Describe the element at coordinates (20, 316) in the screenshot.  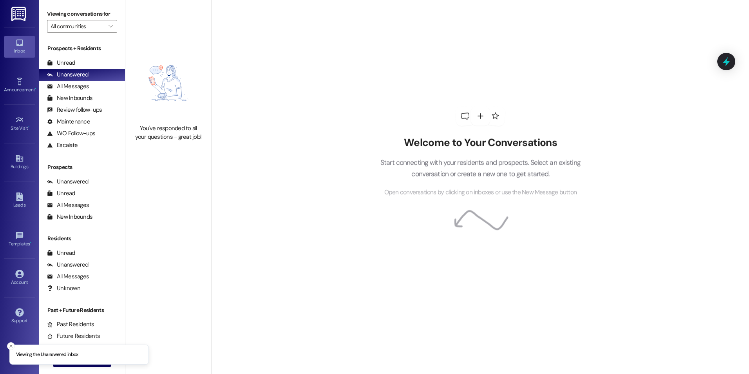
I see `a: Support` at that location.